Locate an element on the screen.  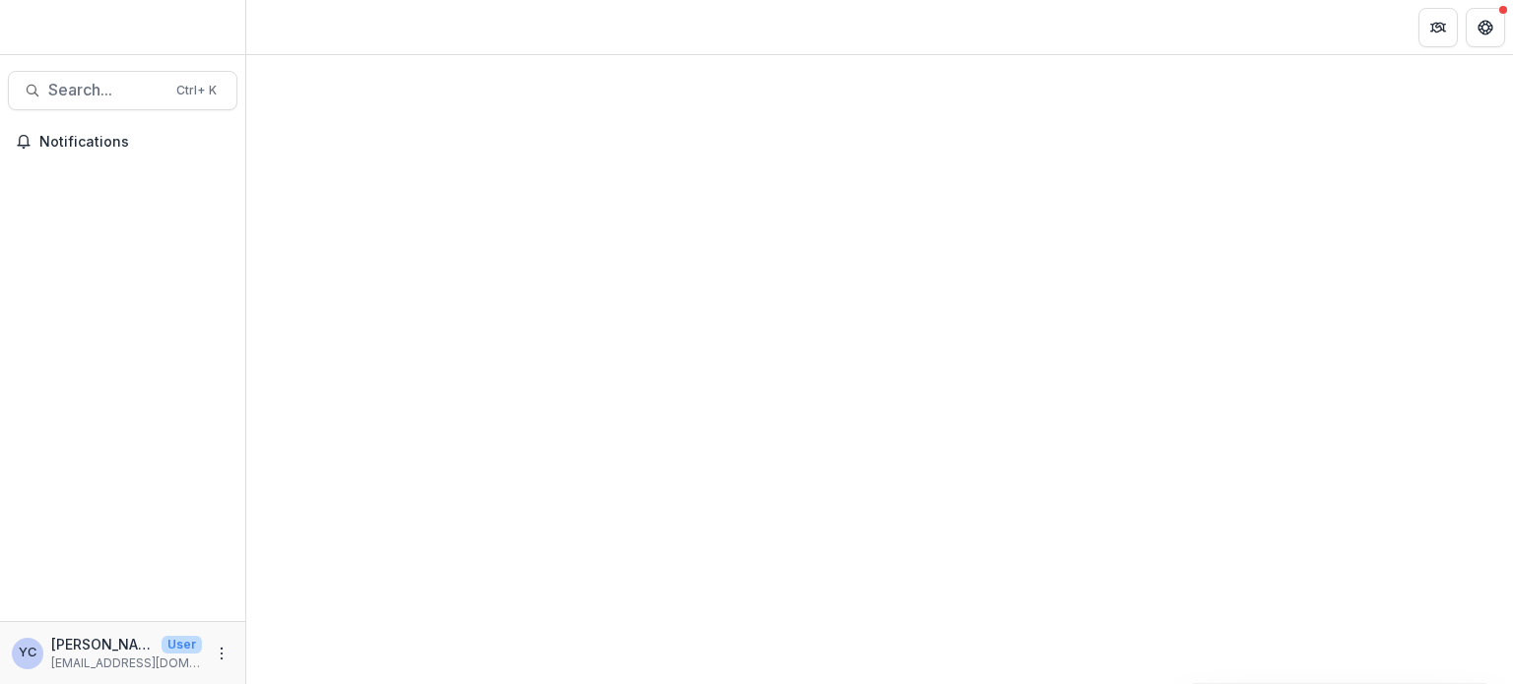
button: Notifications is located at coordinates (122, 142).